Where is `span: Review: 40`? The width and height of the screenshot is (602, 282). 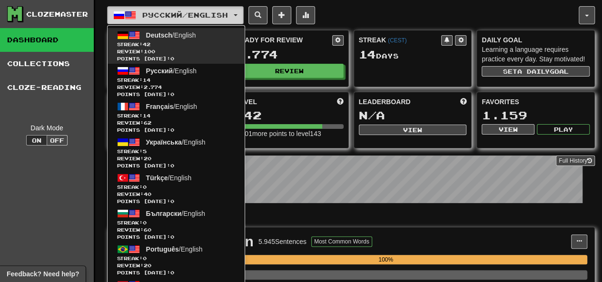 span: Review: 40 is located at coordinates (176, 194).